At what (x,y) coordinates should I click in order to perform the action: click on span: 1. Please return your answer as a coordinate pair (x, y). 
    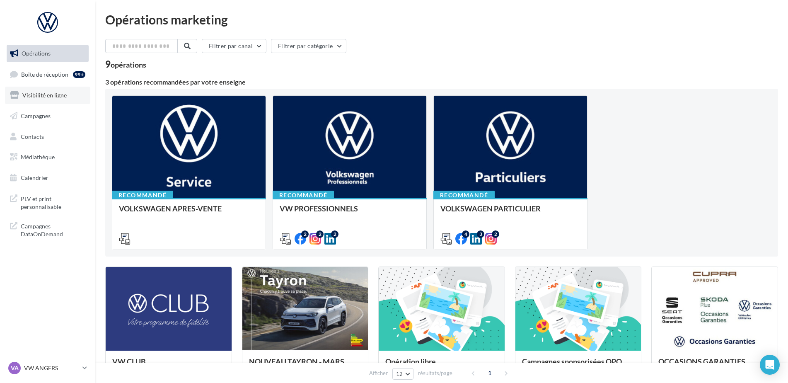
    Looking at the image, I should click on (490, 373).